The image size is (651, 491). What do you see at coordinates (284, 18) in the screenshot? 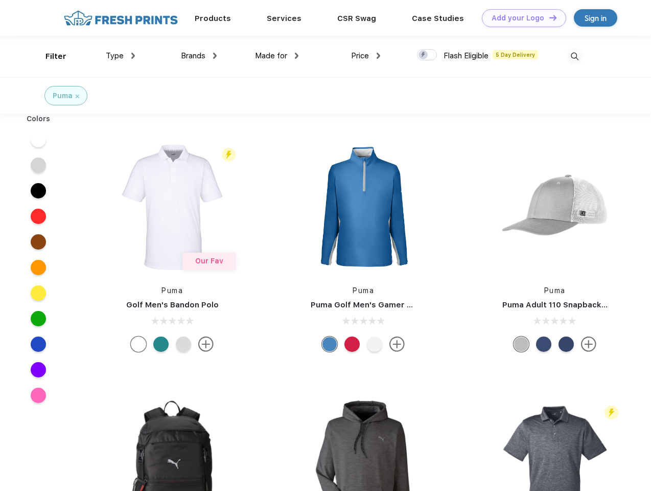
I see `a: Services` at bounding box center [284, 18].